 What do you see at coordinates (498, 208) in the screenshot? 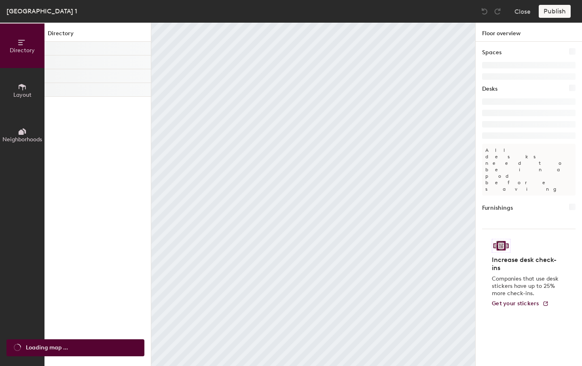
I see `h1: Furnishings` at bounding box center [498, 208].